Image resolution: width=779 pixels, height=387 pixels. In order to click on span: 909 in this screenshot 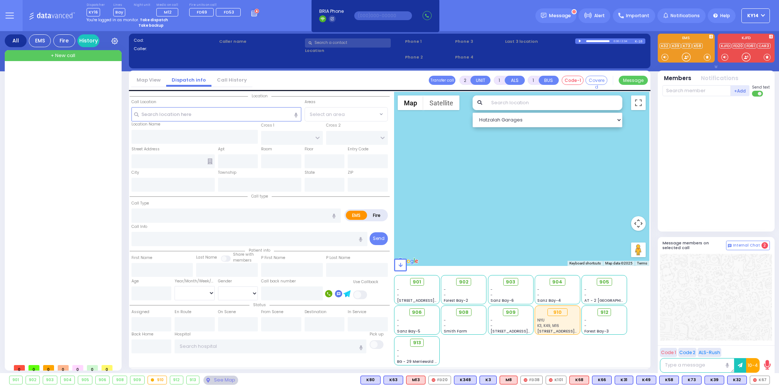, I will do `click(511, 312)`.